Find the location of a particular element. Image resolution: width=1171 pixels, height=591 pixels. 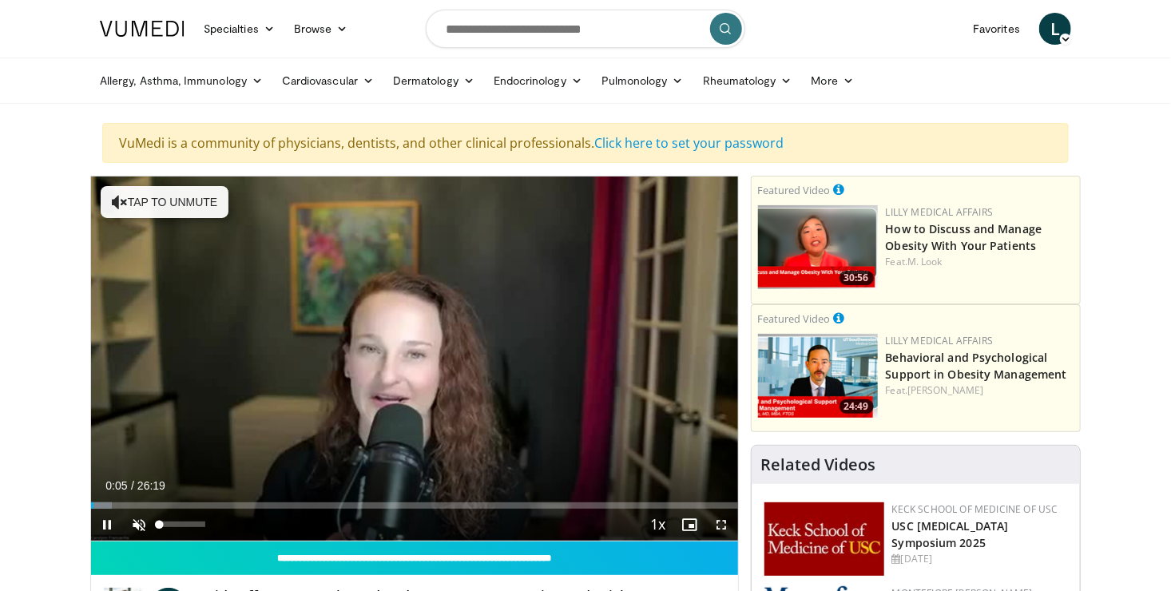

button: Fullscreen is located at coordinates (722, 525).